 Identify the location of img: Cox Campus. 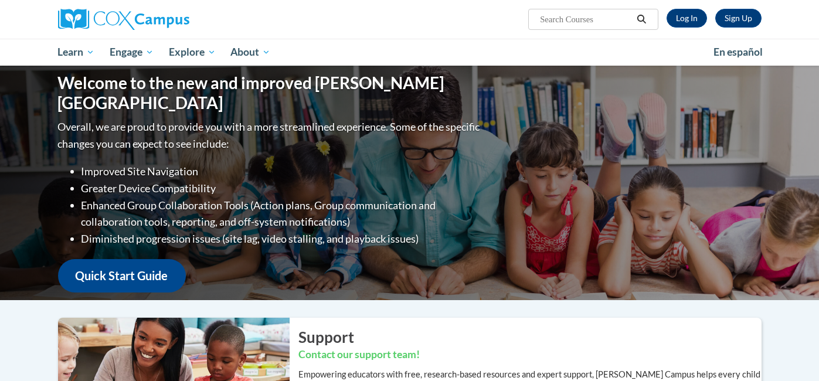
(124, 19).